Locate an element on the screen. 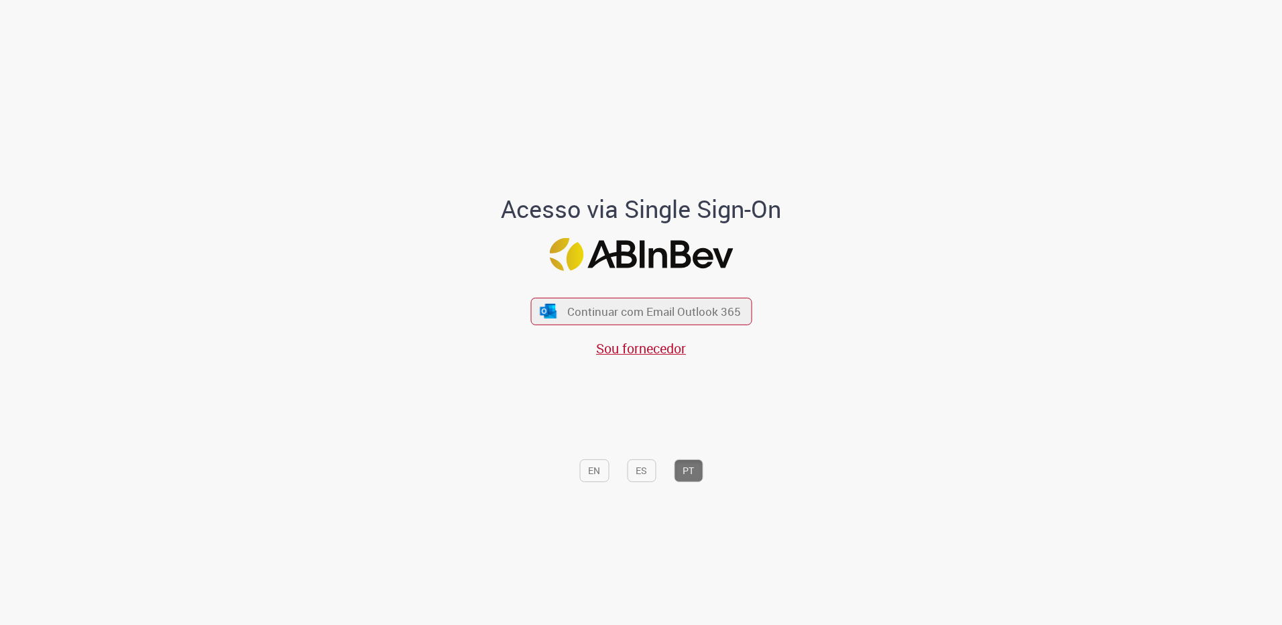  span: Continuar com Email Outlook 365 is located at coordinates (654, 311).